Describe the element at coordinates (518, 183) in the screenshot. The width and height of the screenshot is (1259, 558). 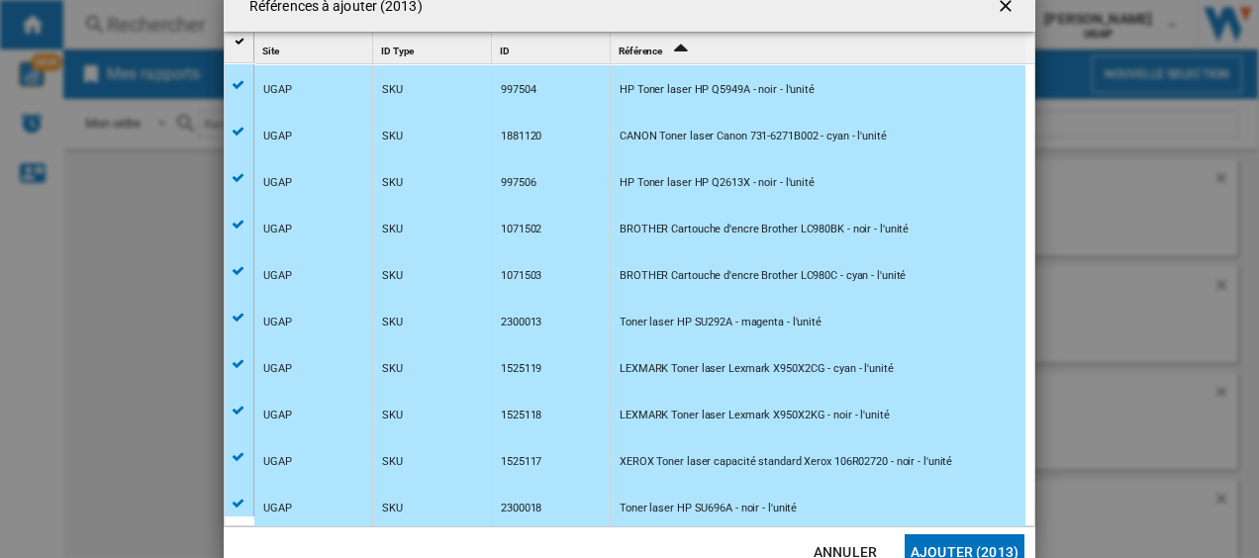
I see `div: 997506` at that location.